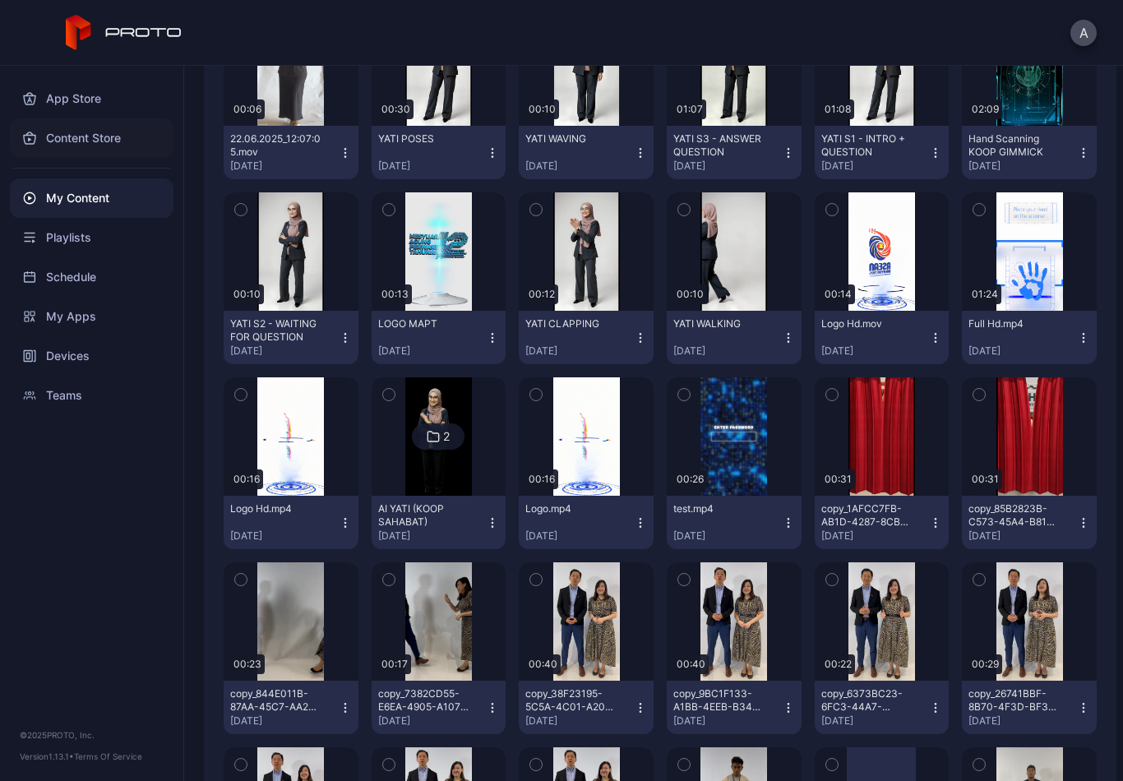 This screenshot has height=781, width=1123. Describe the element at coordinates (1083, 33) in the screenshot. I see `button: A` at that location.